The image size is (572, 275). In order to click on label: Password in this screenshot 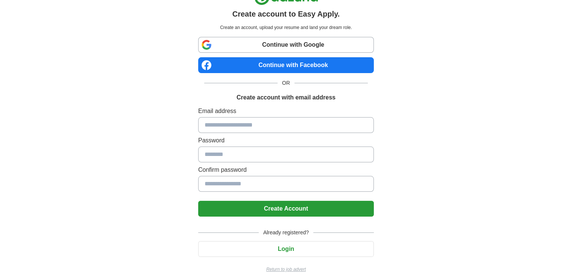, I will do `click(286, 140)`.